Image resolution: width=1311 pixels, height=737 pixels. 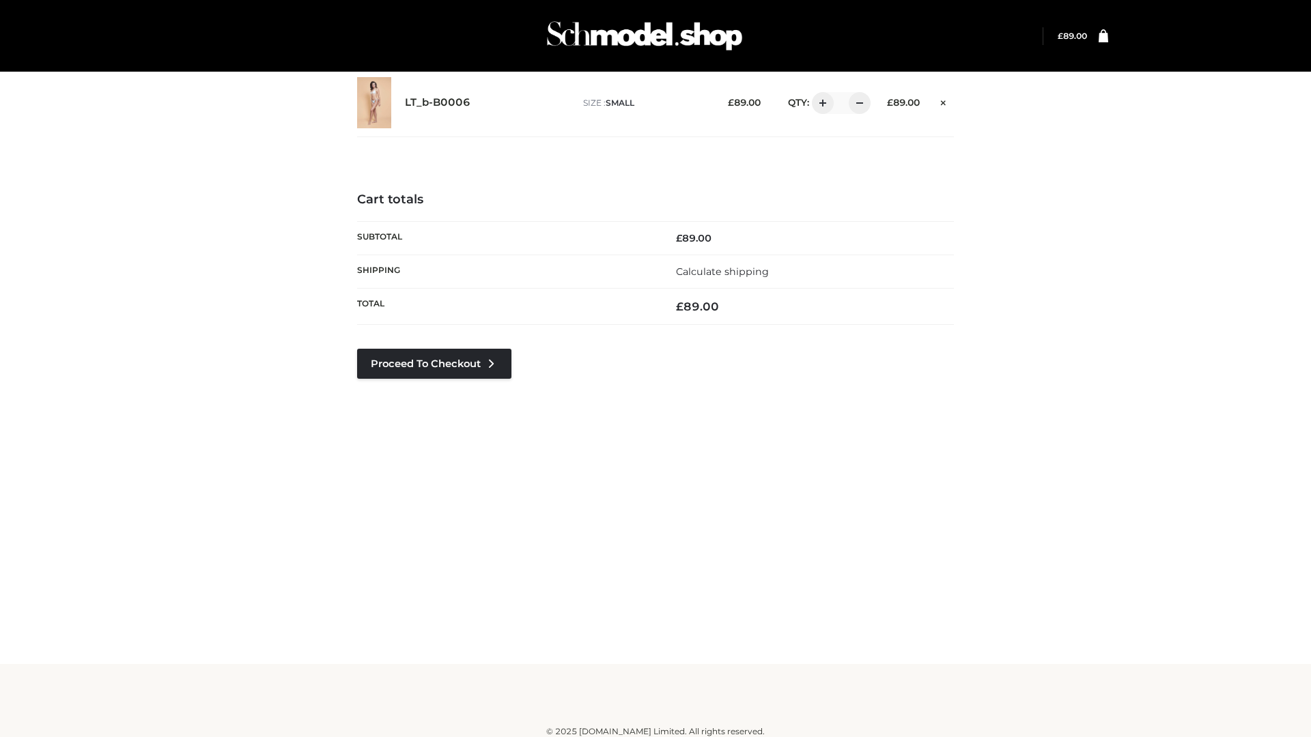 What do you see at coordinates (655, 200) in the screenshot?
I see `h4: Cart totals` at bounding box center [655, 200].